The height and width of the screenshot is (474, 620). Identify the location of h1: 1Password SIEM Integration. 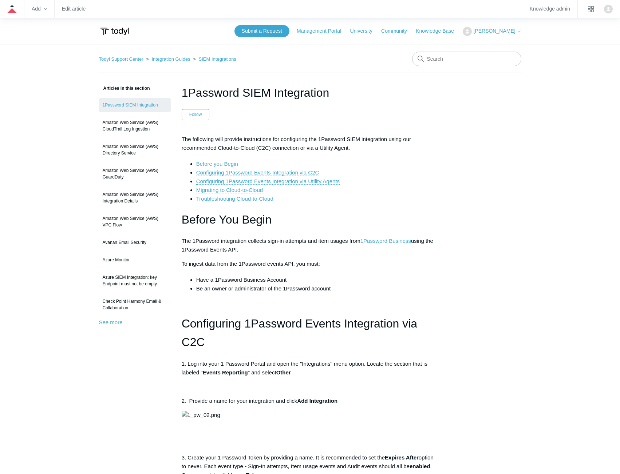
(310, 93).